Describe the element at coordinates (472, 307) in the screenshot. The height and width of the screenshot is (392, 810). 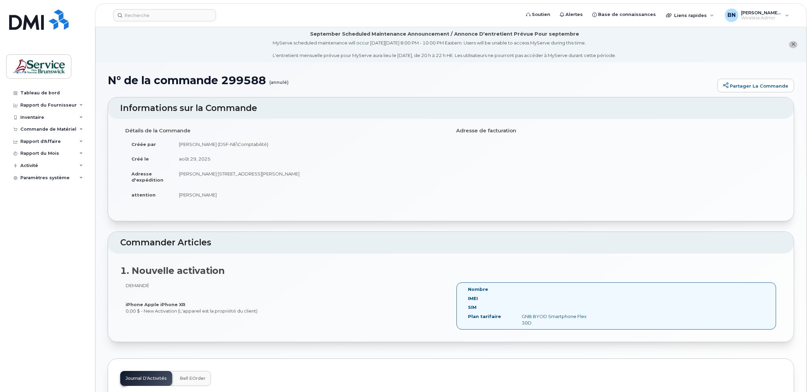
I see `label: SIM` at that location.